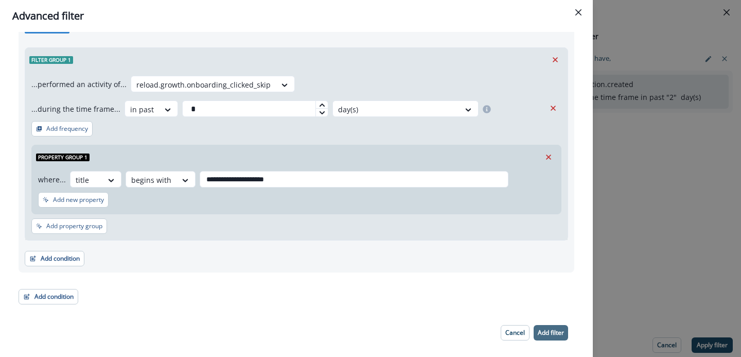  I want to click on p: Add filter, so click(551, 333).